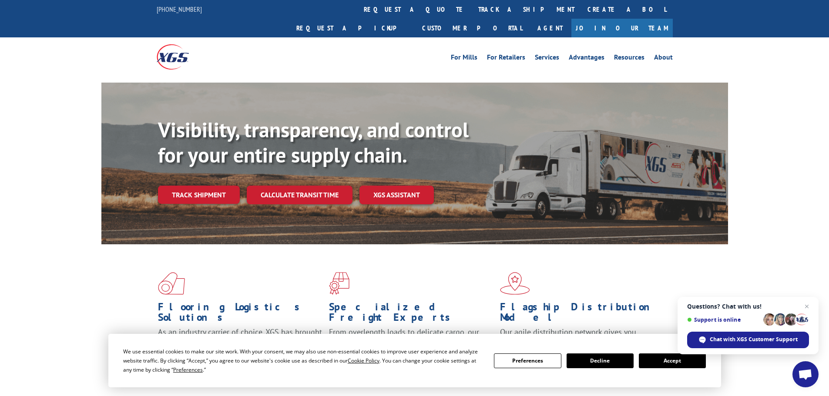 The image size is (829, 396). Describe the element at coordinates (580, 337) in the screenshot. I see `span: Our agile distribution network gives you nationwide inventory management on demand.` at that location.